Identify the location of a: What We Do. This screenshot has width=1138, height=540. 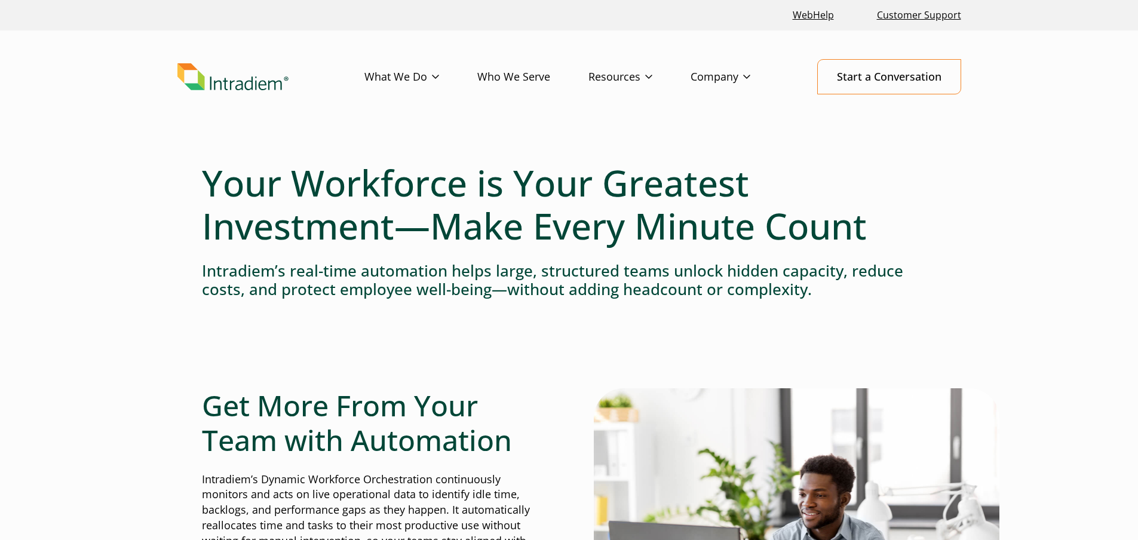
(420, 77).